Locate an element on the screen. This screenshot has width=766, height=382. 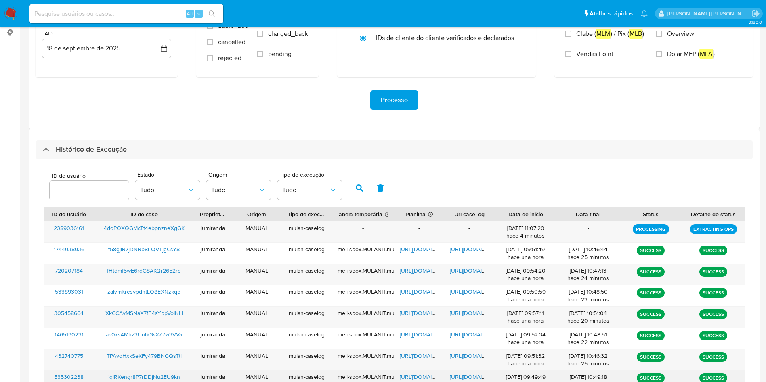
input: Pesquise usuários ou casos... is located at coordinates (126, 14).